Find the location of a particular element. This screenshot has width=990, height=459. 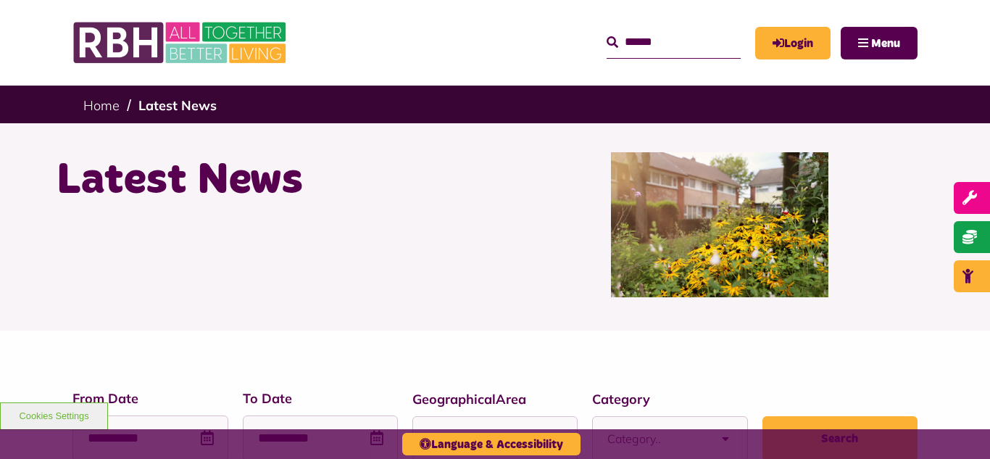

a: Latest News is located at coordinates (178, 105).